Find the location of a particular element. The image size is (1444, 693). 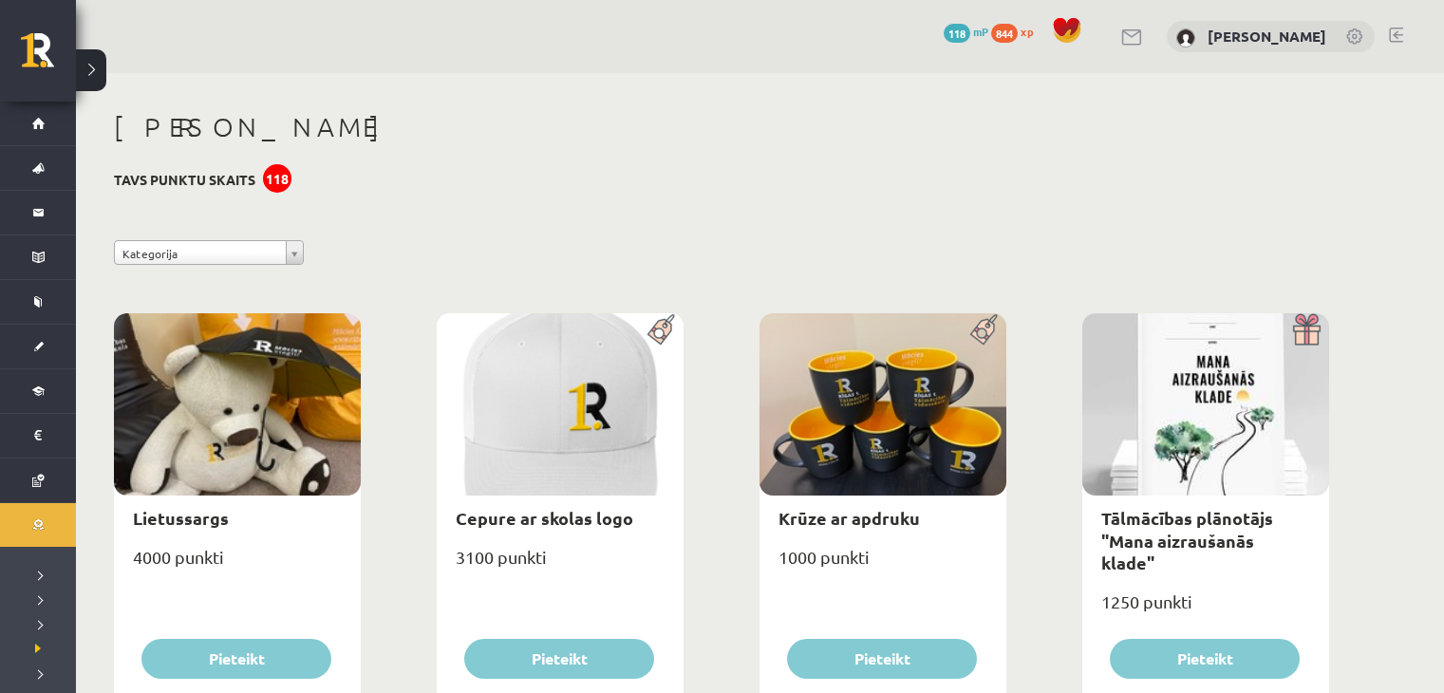

div: 1250 punkti is located at coordinates (1206, 609).